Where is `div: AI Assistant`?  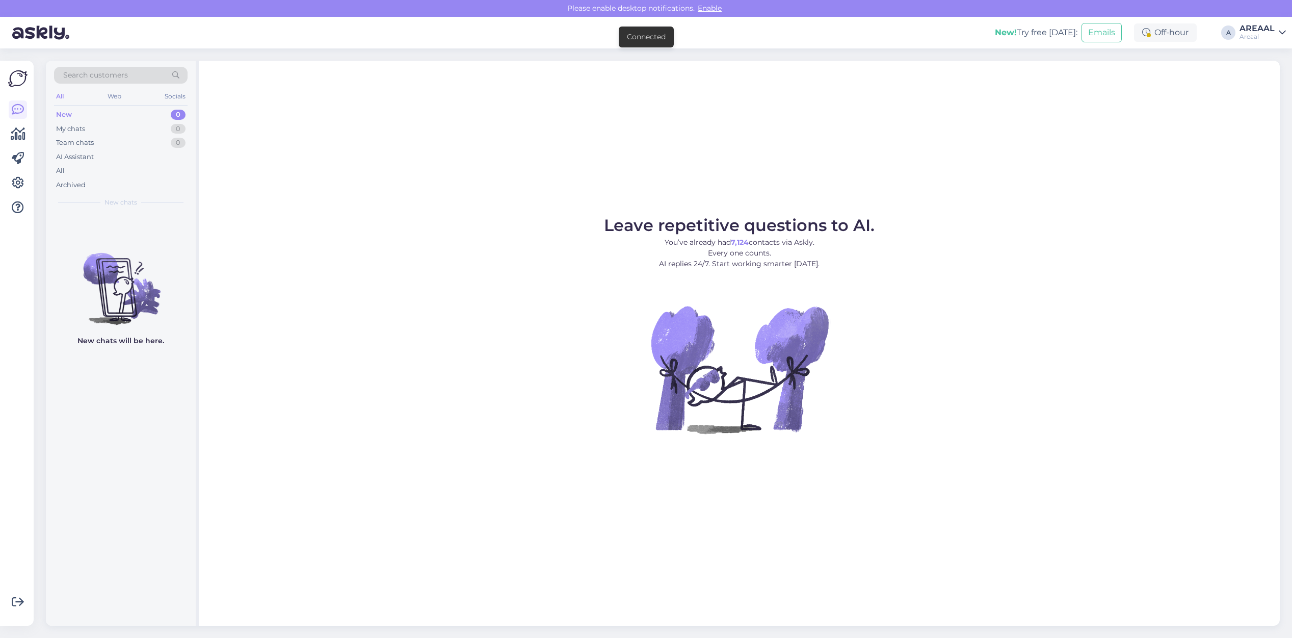 div: AI Assistant is located at coordinates (75, 157).